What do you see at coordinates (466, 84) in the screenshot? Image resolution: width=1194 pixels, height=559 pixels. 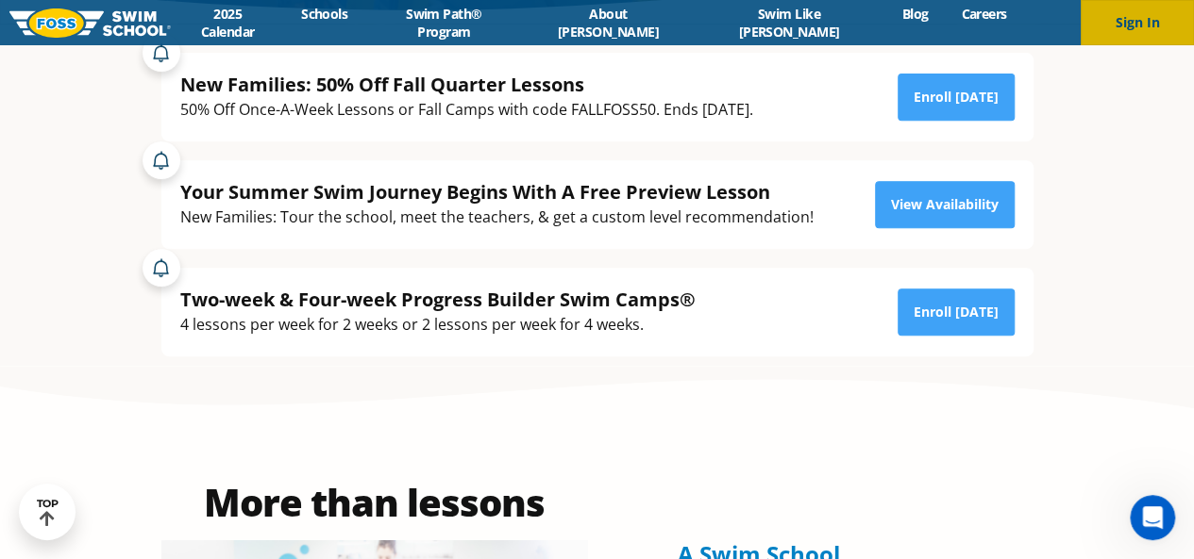 I see `div: New Families: 50% Off Fall Quarter Lessons` at bounding box center [466, 84].